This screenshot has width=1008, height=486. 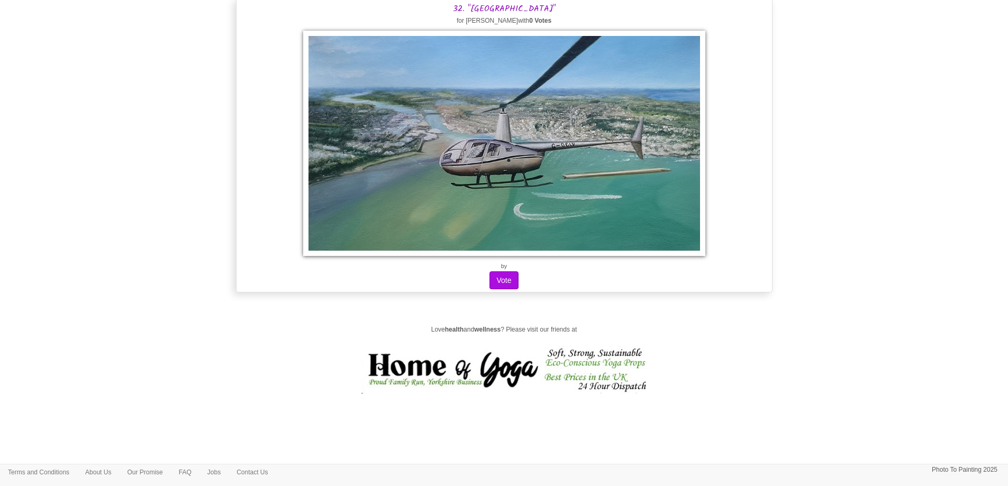 I want to click on a: Jobs, so click(x=214, y=473).